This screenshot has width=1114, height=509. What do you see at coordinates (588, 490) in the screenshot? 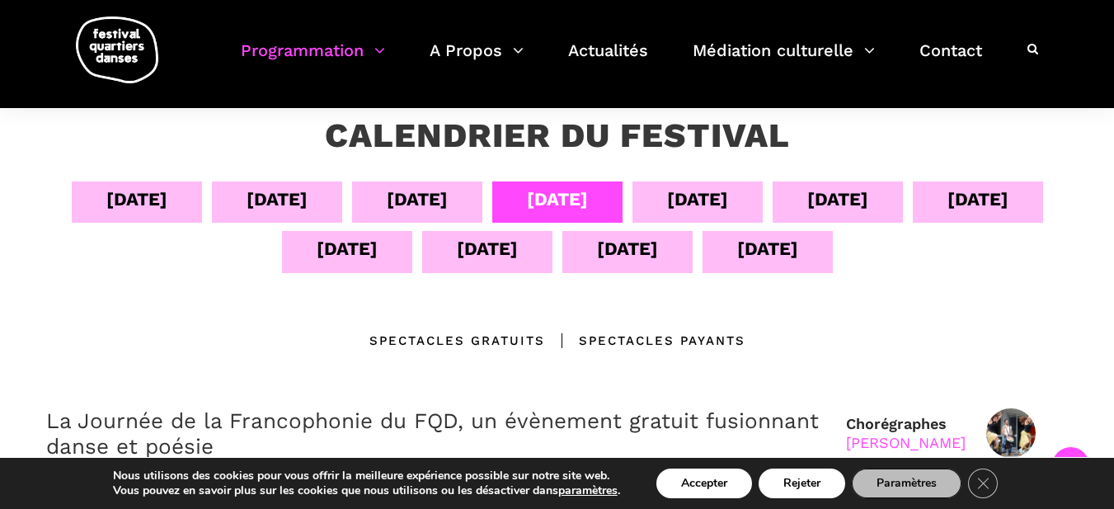
I see `button: paramètres` at bounding box center [588, 490].